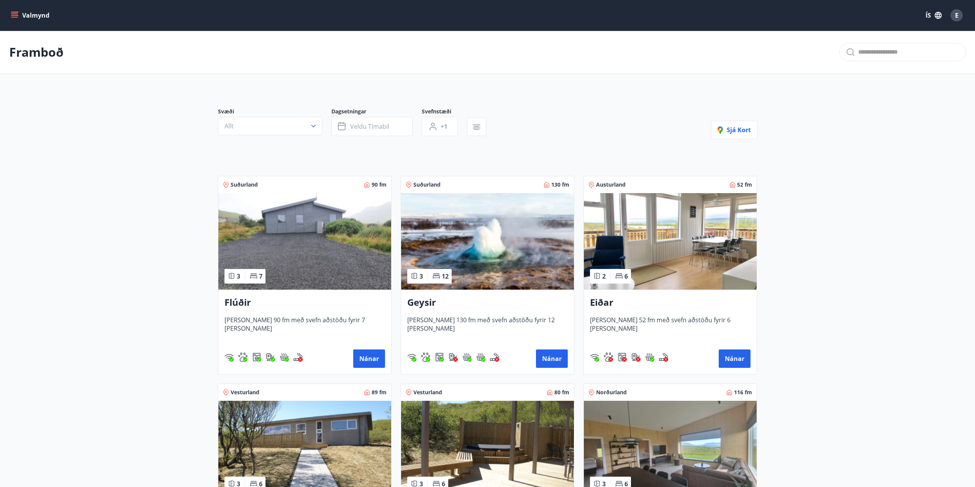 The height and width of the screenshot is (487, 975). What do you see at coordinates (444, 112) in the screenshot?
I see `span: Svefnstæði` at bounding box center [444, 112].